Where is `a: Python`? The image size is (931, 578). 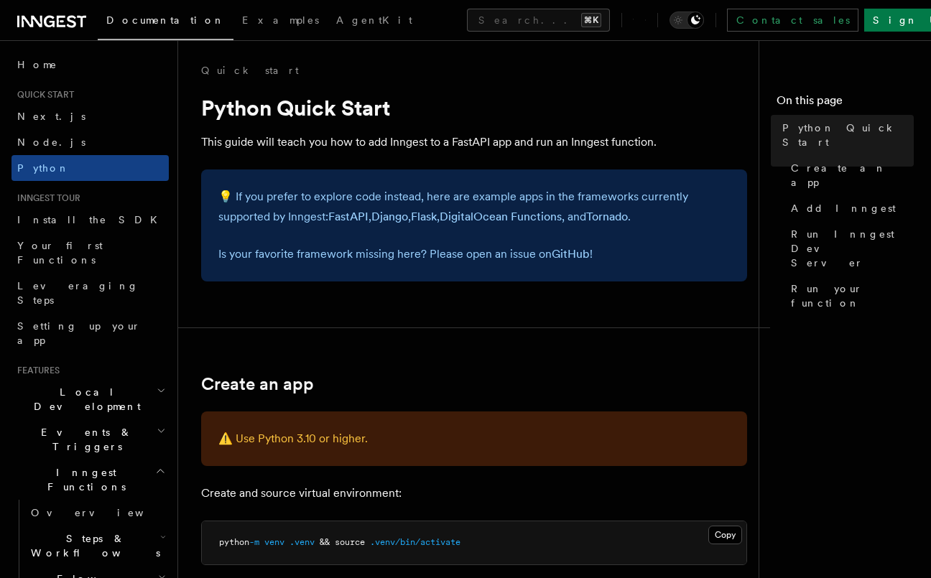
a: Python is located at coordinates (90, 168).